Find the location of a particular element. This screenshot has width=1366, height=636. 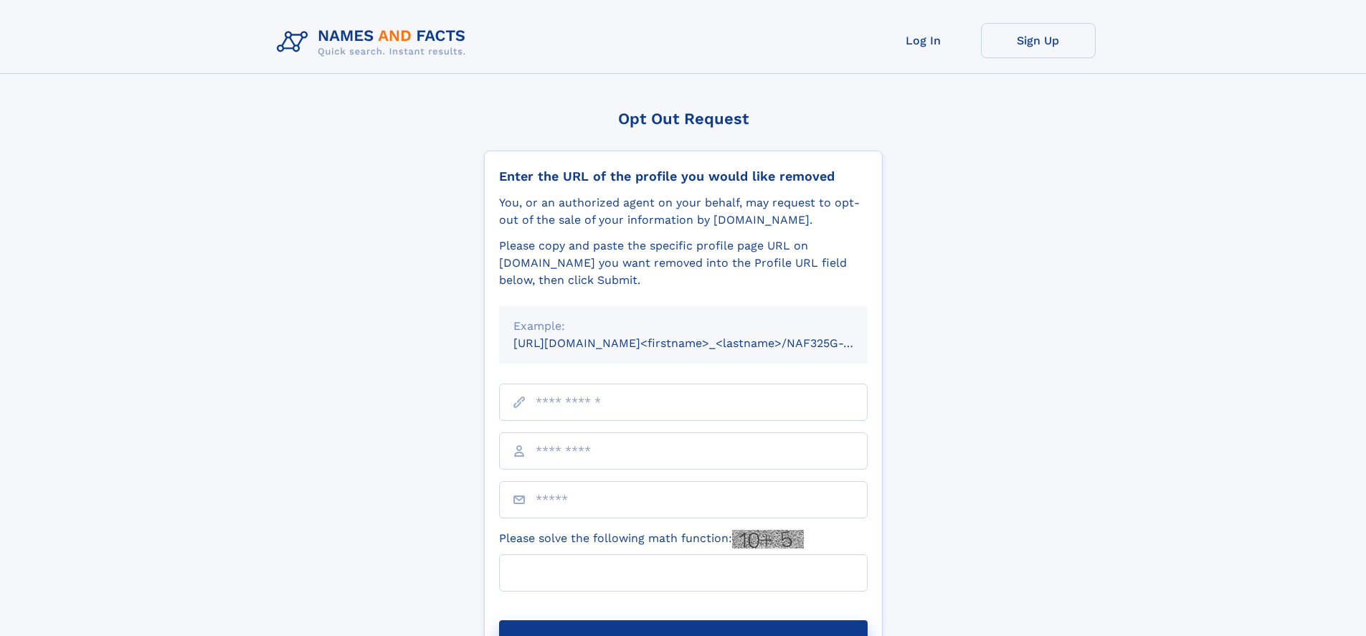

label: Please solve the following math function: is located at coordinates (651, 539).